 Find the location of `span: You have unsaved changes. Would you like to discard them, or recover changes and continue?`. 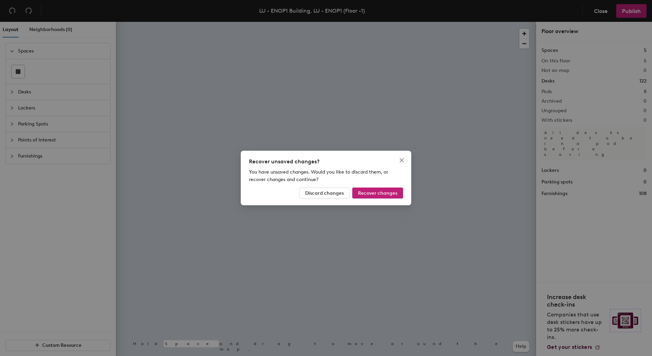

span: You have unsaved changes. Would you like to discard them, or recover changes and continue? is located at coordinates (318, 175).